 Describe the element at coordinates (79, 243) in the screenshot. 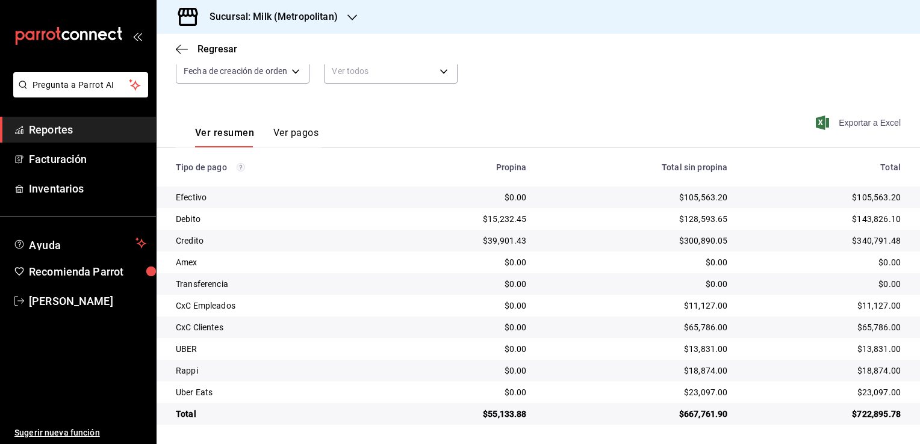

I see `span: Ayuda` at that location.